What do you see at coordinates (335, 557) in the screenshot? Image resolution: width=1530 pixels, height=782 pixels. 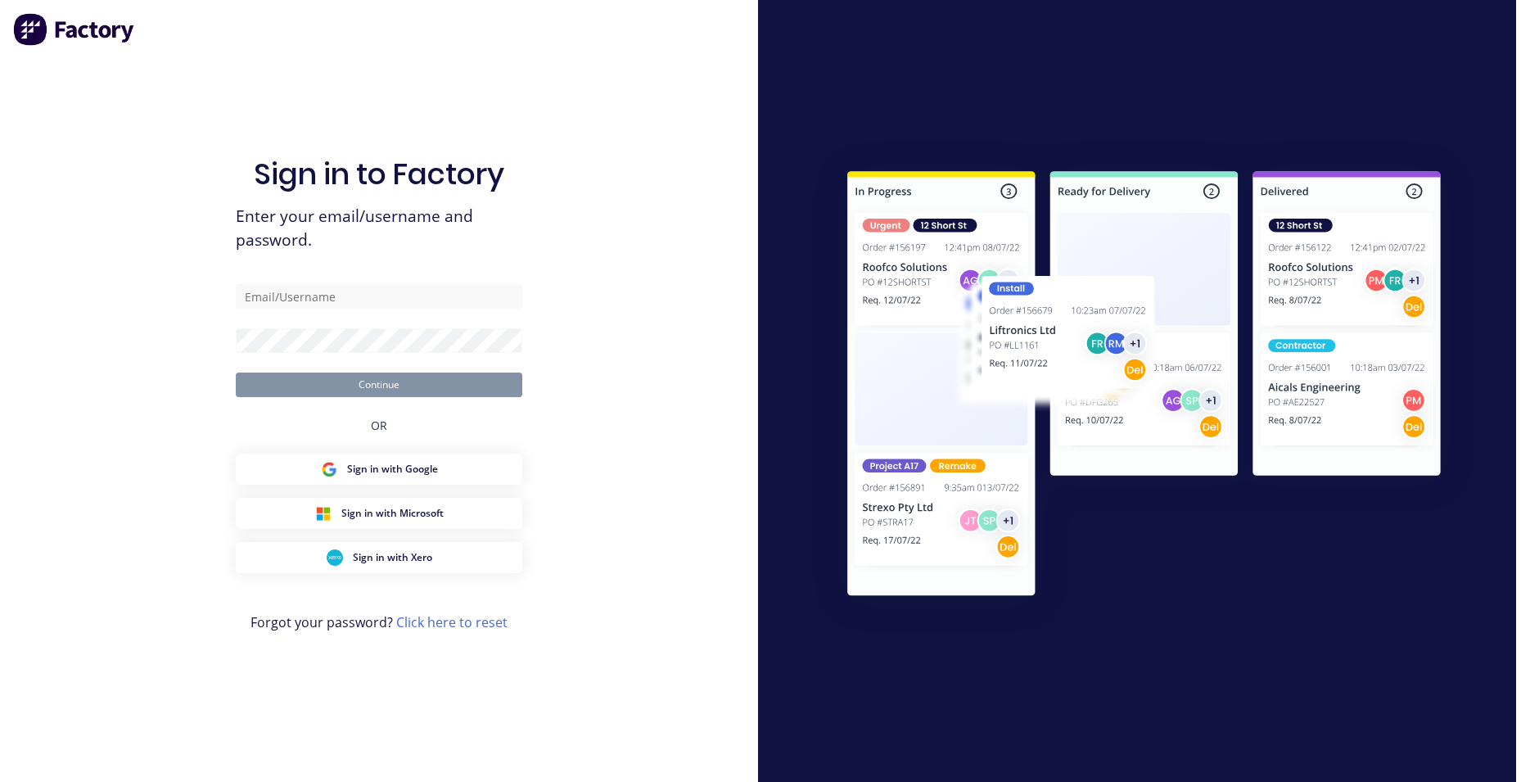 I see `img: Xero Sign in` at bounding box center [335, 557].